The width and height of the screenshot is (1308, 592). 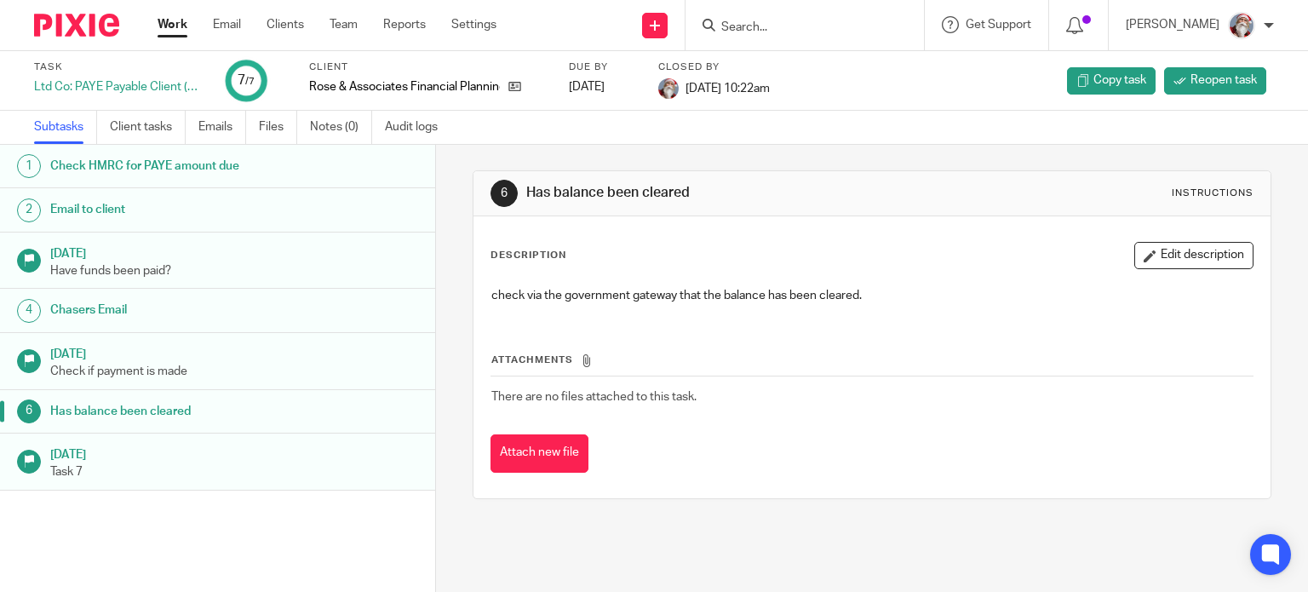 What do you see at coordinates (119, 67) in the screenshot?
I see `label: Task` at bounding box center [119, 67].